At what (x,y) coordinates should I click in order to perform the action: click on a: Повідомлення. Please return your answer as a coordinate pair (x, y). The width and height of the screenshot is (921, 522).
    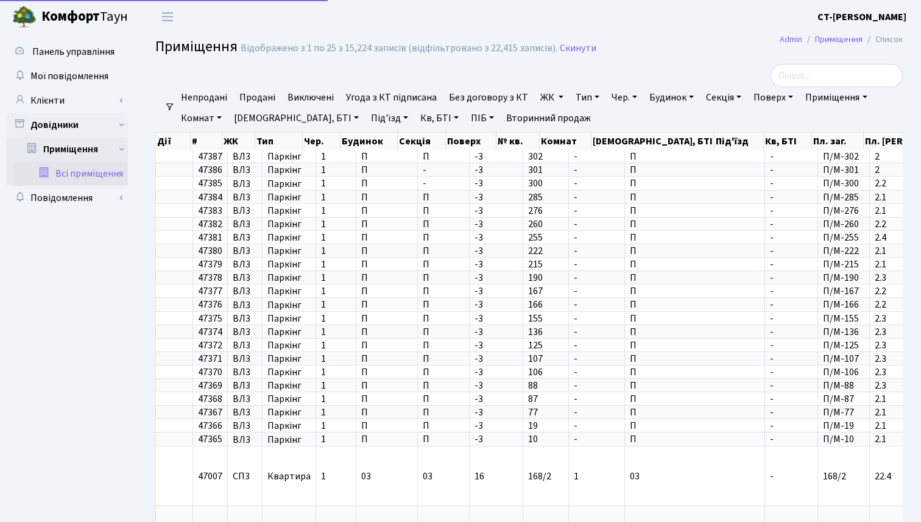
    Looking at the image, I should click on (67, 198).